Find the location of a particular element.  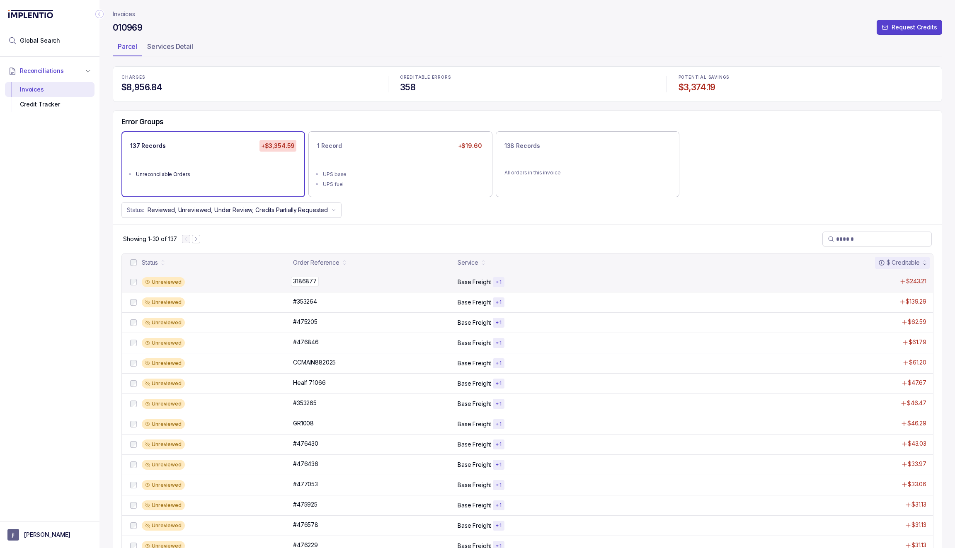

p: #476578 is located at coordinates (305, 525).